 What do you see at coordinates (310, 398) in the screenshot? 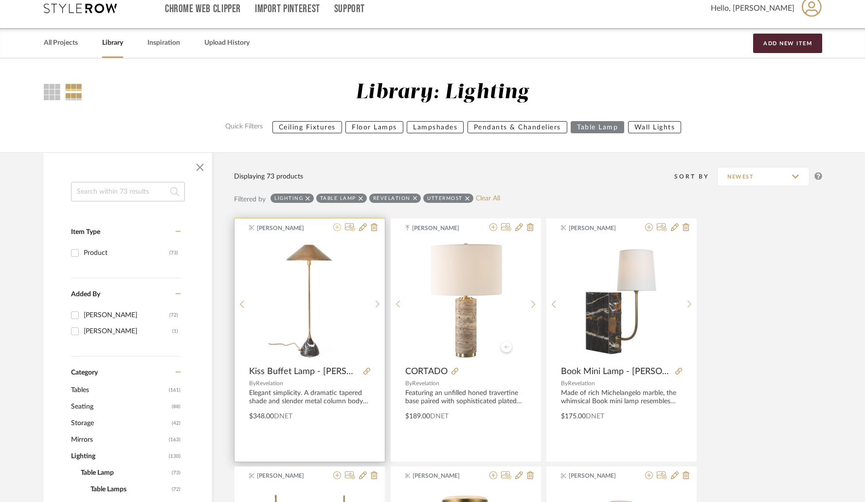
I see `div: Elegant simplicity. A dramatic tapered shade and slender metal column body share the same light a...` at bounding box center [310, 398].